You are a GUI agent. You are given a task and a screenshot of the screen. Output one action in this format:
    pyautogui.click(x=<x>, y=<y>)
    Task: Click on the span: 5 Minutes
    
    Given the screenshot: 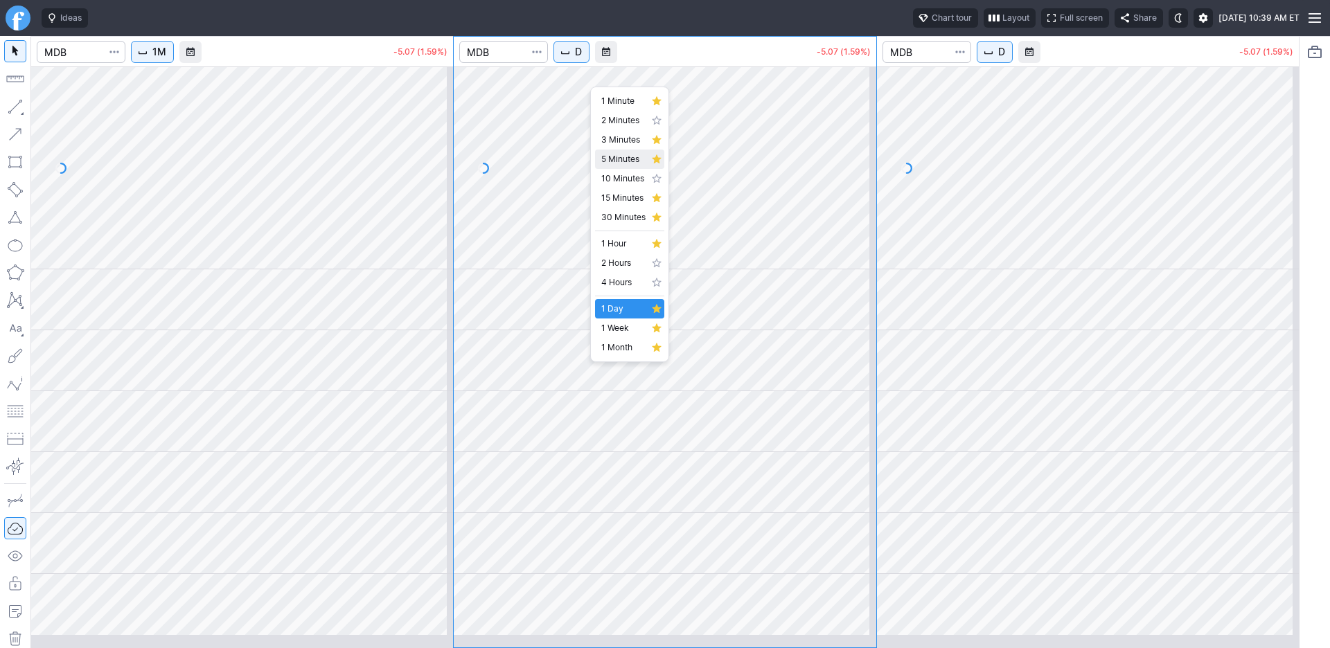 What is the action you would take?
    pyautogui.click(x=623, y=159)
    